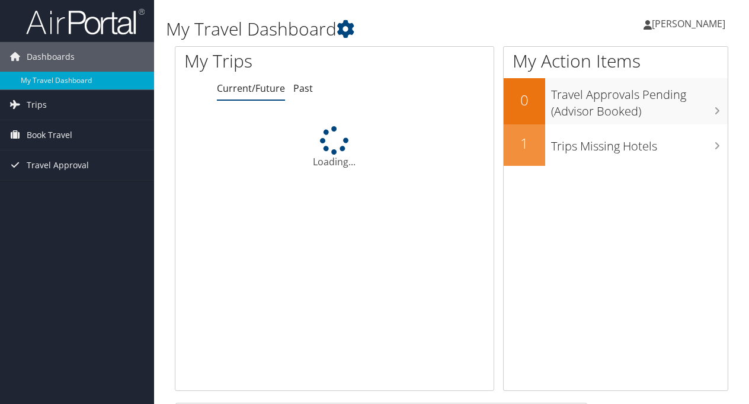 This screenshot has height=404, width=749. I want to click on span: Trips, so click(37, 105).